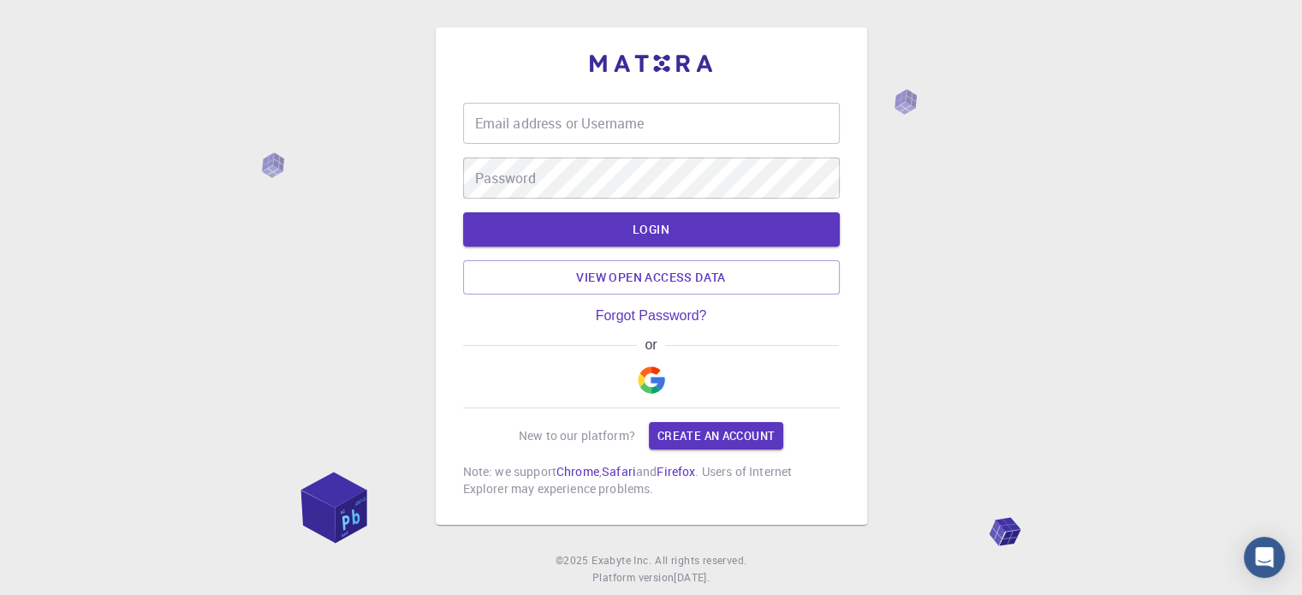 The height and width of the screenshot is (595, 1302). Describe the element at coordinates (574, 561) in the screenshot. I see `span: © 2025` at that location.